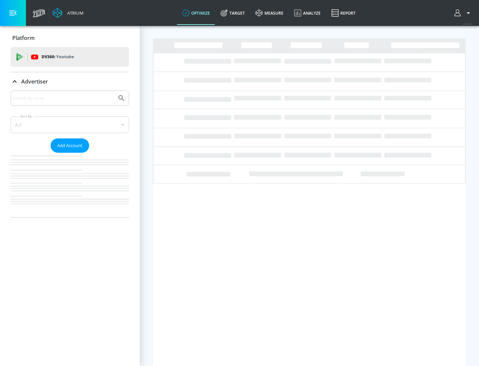 The height and width of the screenshot is (366, 479). What do you see at coordinates (23, 38) in the screenshot?
I see `p: Platform` at bounding box center [23, 38].